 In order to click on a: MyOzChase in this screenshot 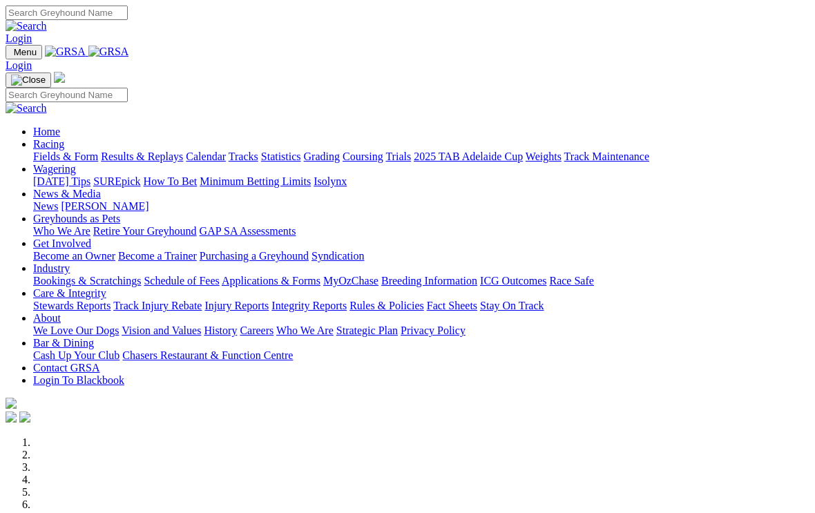, I will do `click(351, 281)`.